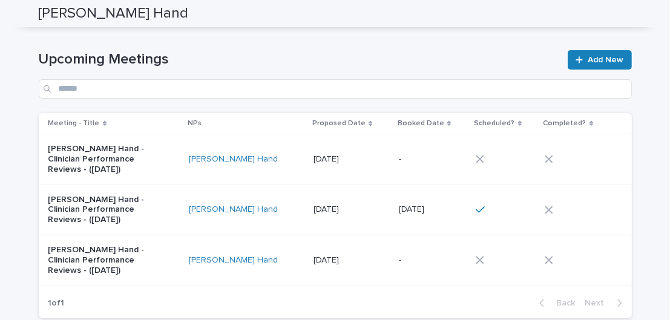 The height and width of the screenshot is (320, 670). Describe the element at coordinates (563, 303) in the screenshot. I see `span: Back` at that location.